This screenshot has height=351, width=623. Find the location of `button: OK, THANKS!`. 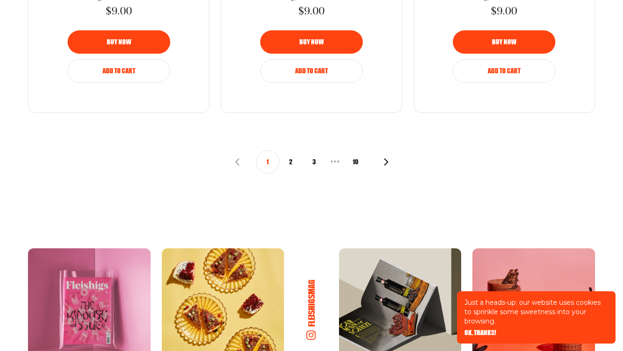

button: OK, THANKS! is located at coordinates (480, 332).